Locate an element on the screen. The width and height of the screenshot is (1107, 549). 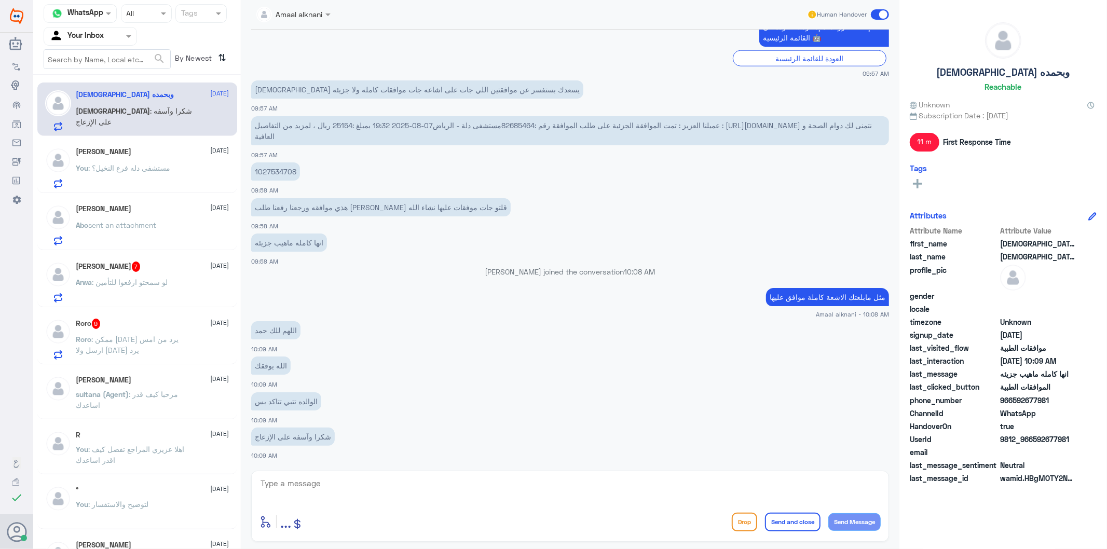
span: locale is located at coordinates (954, 309).